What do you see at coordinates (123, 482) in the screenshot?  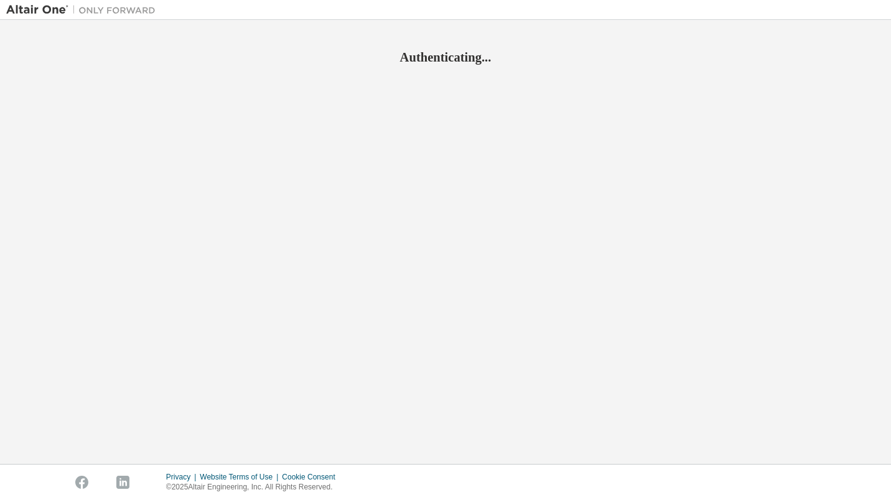 I see `img: linkedin.svg` at bounding box center [123, 482].